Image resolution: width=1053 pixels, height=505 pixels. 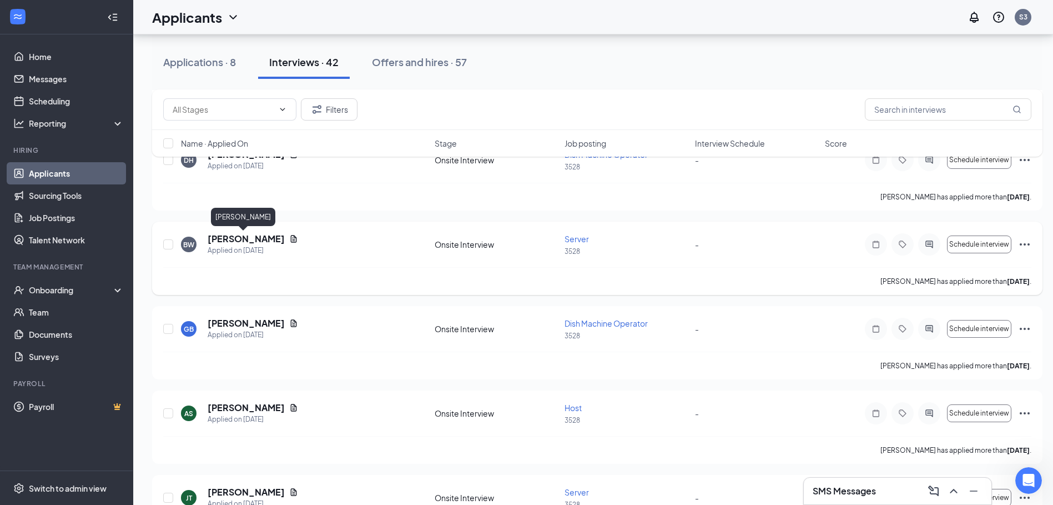 I want to click on a: Applicants, so click(x=76, y=173).